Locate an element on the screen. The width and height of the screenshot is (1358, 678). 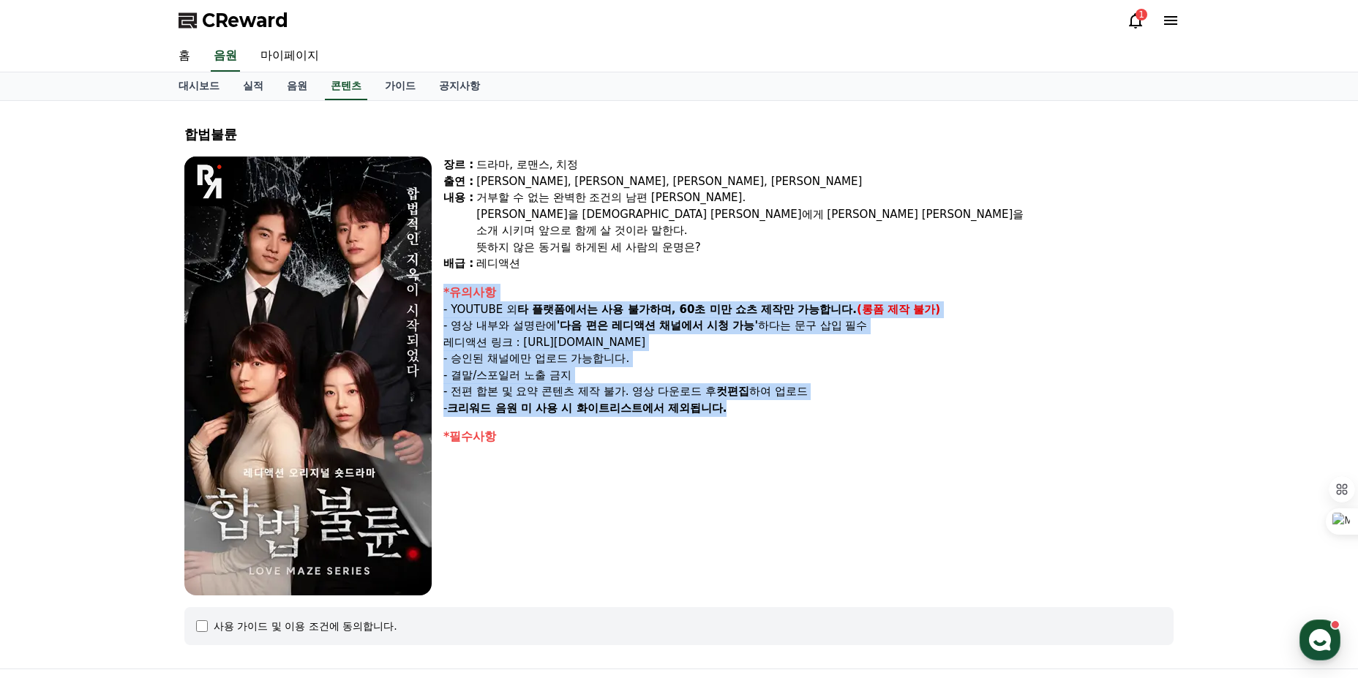
div: 소개 시키며 앞으로 함께 살 것이라 말한다. is located at coordinates (825, 231).